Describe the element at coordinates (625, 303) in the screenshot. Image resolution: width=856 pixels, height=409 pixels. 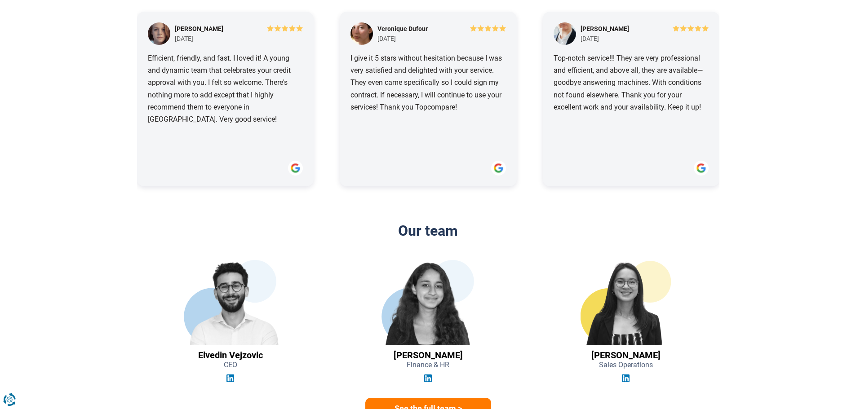
I see `img: Audrey De Tremerie` at that location.